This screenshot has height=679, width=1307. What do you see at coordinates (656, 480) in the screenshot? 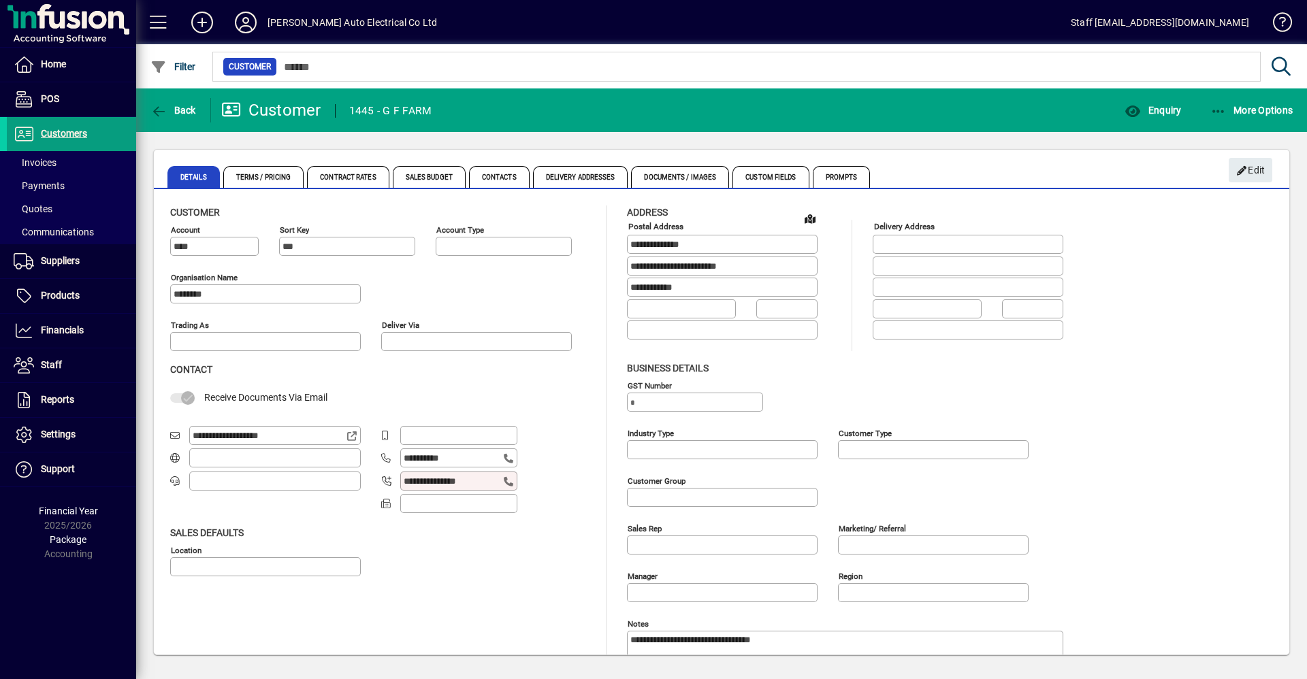
I see `mat-label: Customer group` at bounding box center [656, 480].